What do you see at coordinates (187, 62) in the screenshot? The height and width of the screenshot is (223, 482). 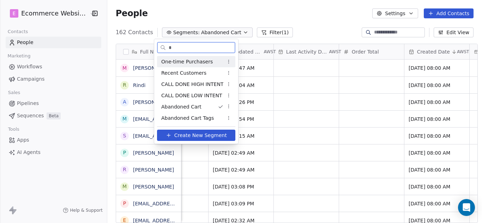 I see `span: One-time Purchasers` at bounding box center [187, 62].